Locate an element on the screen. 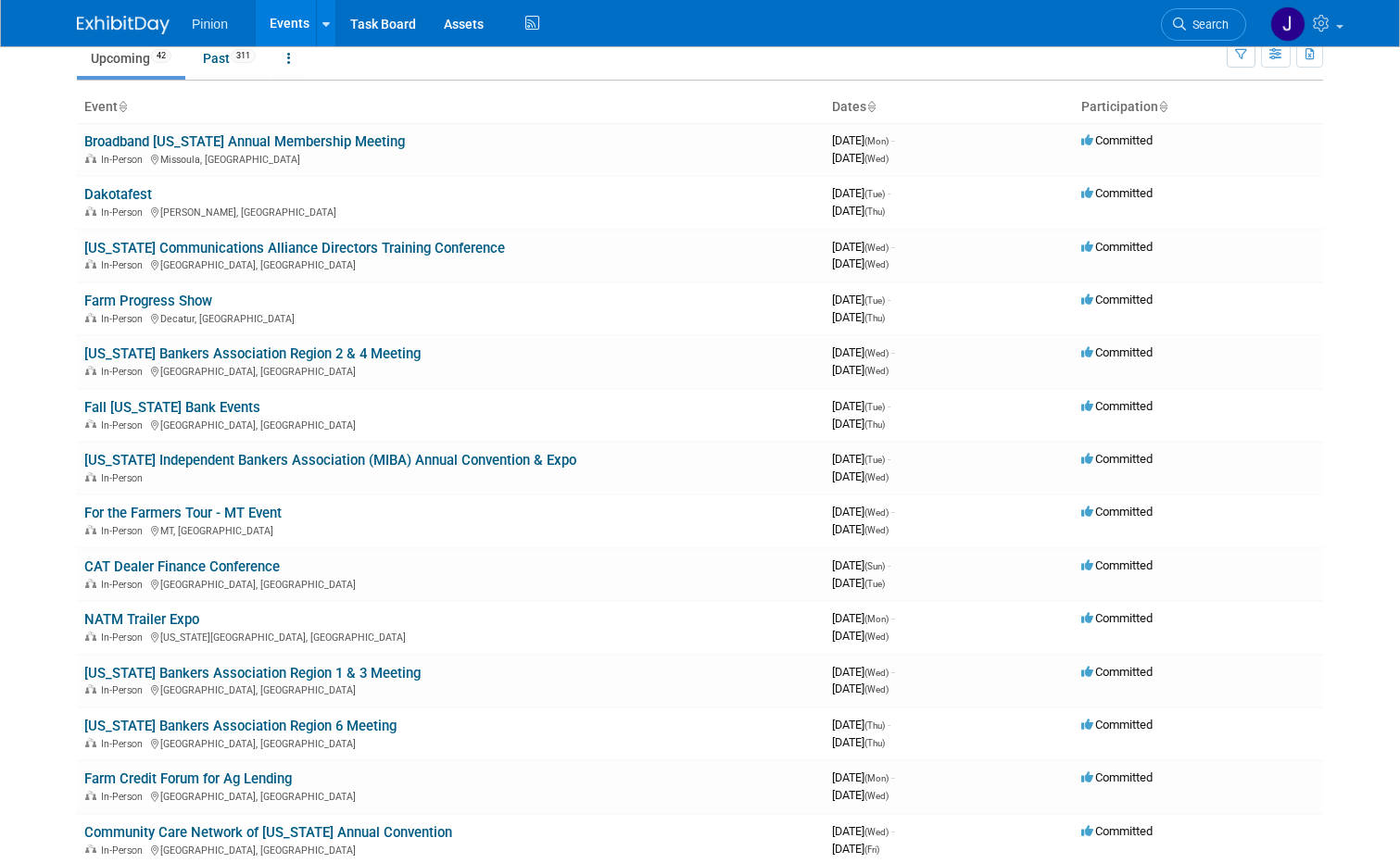  th: Event is located at coordinates (451, 108).